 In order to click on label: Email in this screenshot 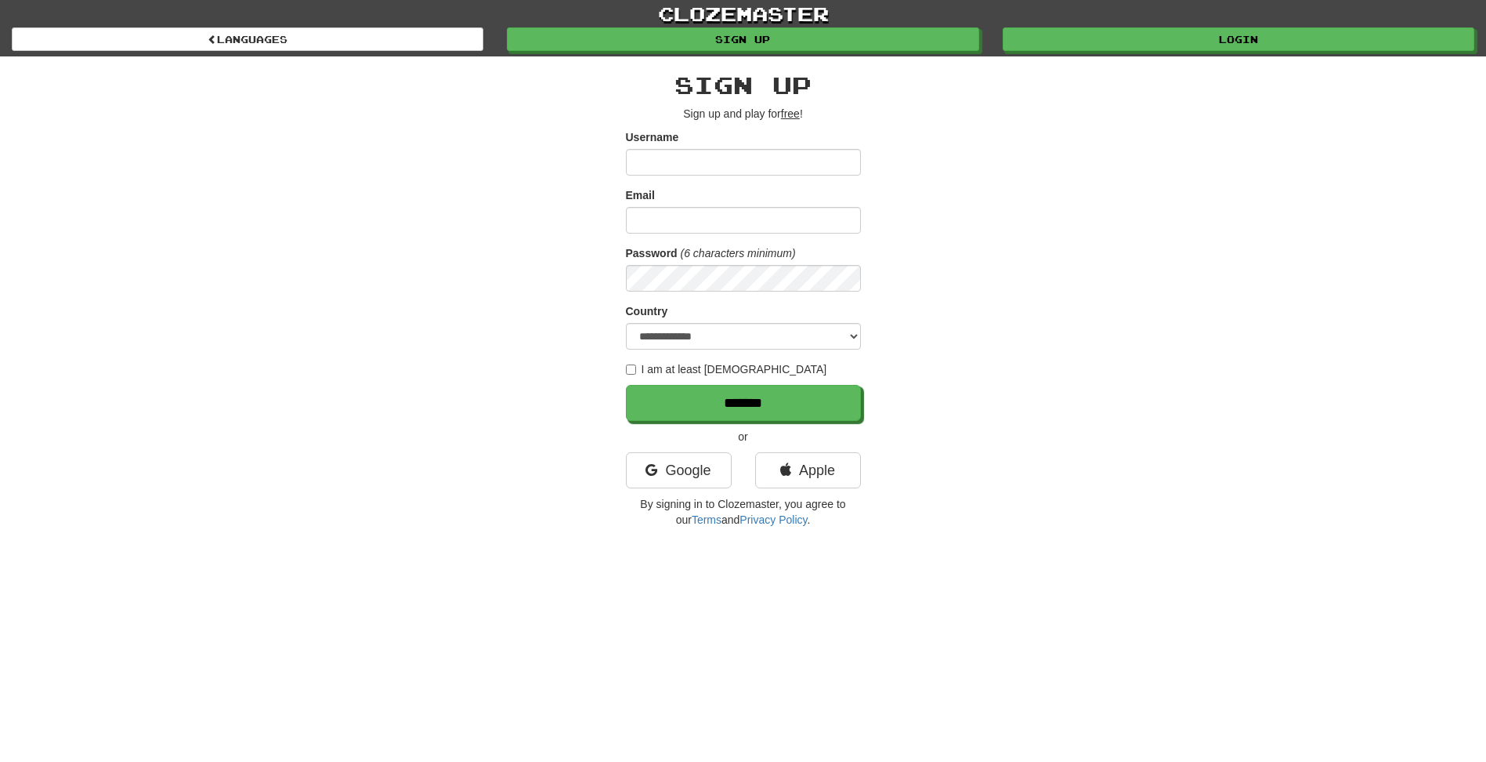, I will do `click(640, 195)`.